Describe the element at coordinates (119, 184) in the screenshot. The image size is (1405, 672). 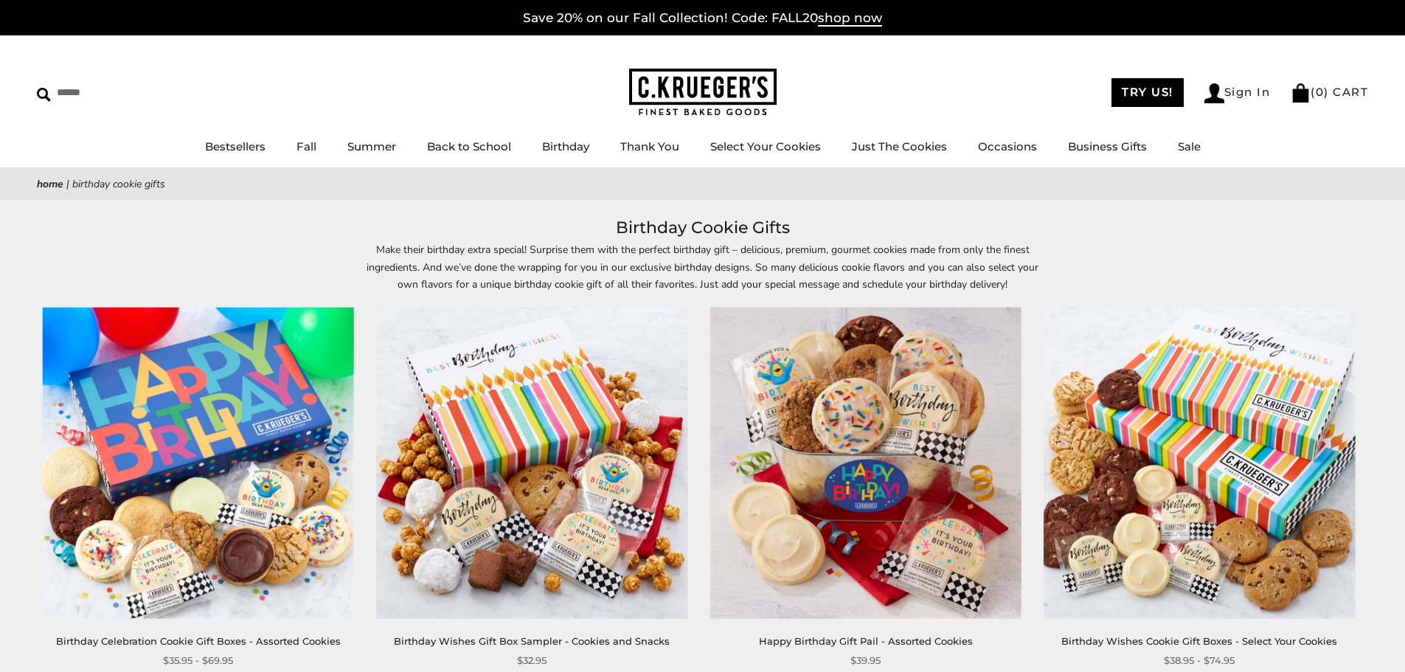
I see `span: Birthday Cookie Gifts` at that location.